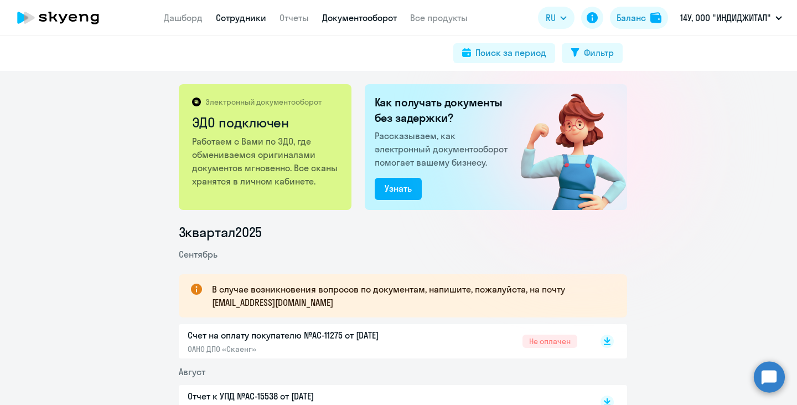 The image size is (797, 405). Describe the element at coordinates (403, 232) in the screenshot. I see `li: 3 квартал 2025` at that location.